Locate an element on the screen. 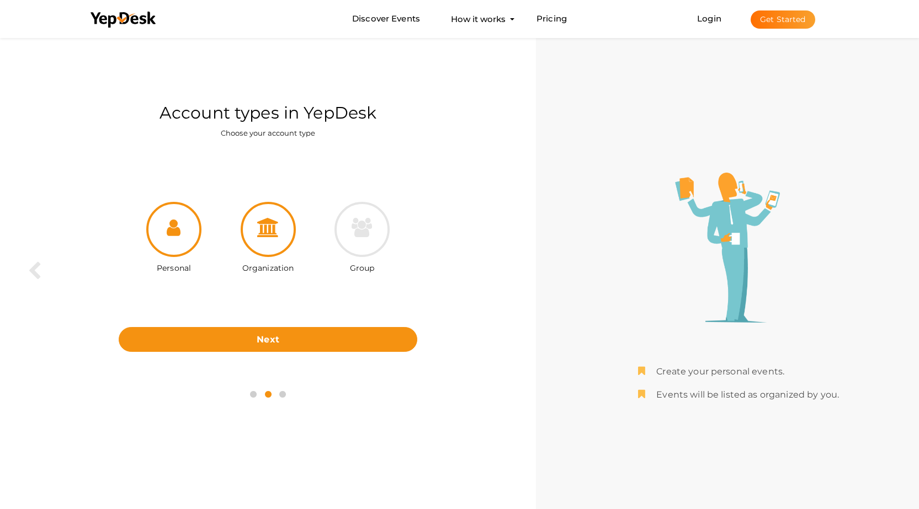 This screenshot has width=919, height=509. li: Events will be listed as organized by you. is located at coordinates (738, 395).